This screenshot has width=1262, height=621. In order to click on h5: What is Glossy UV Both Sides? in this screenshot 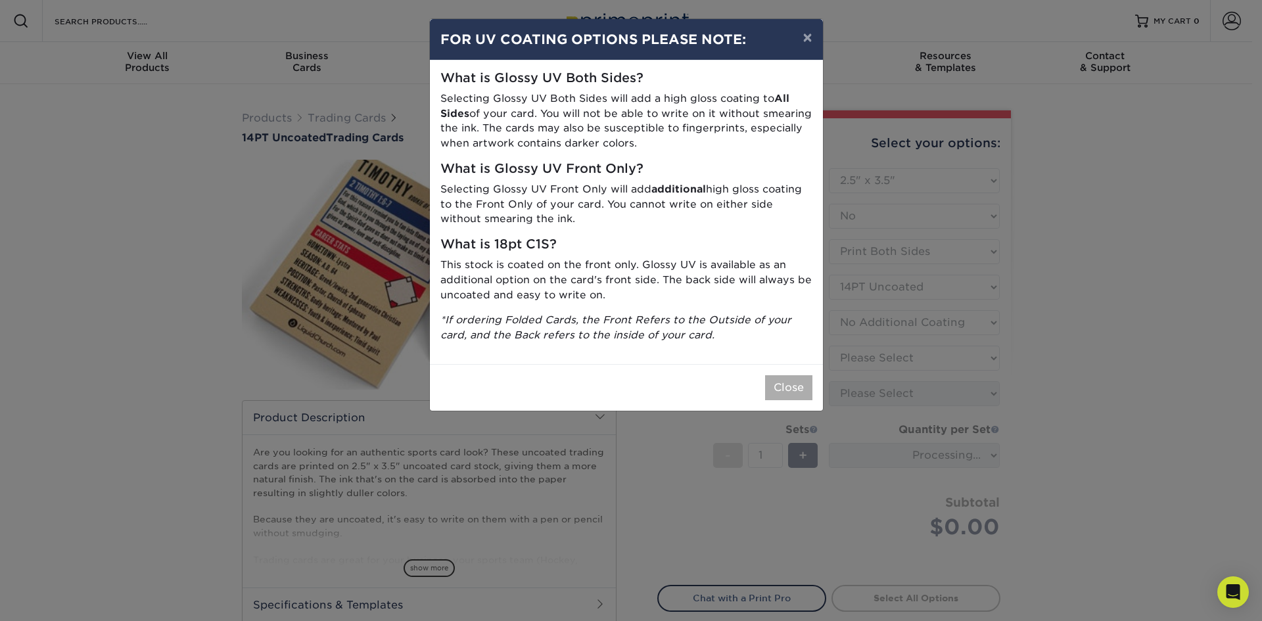, I will do `click(626, 78)`.